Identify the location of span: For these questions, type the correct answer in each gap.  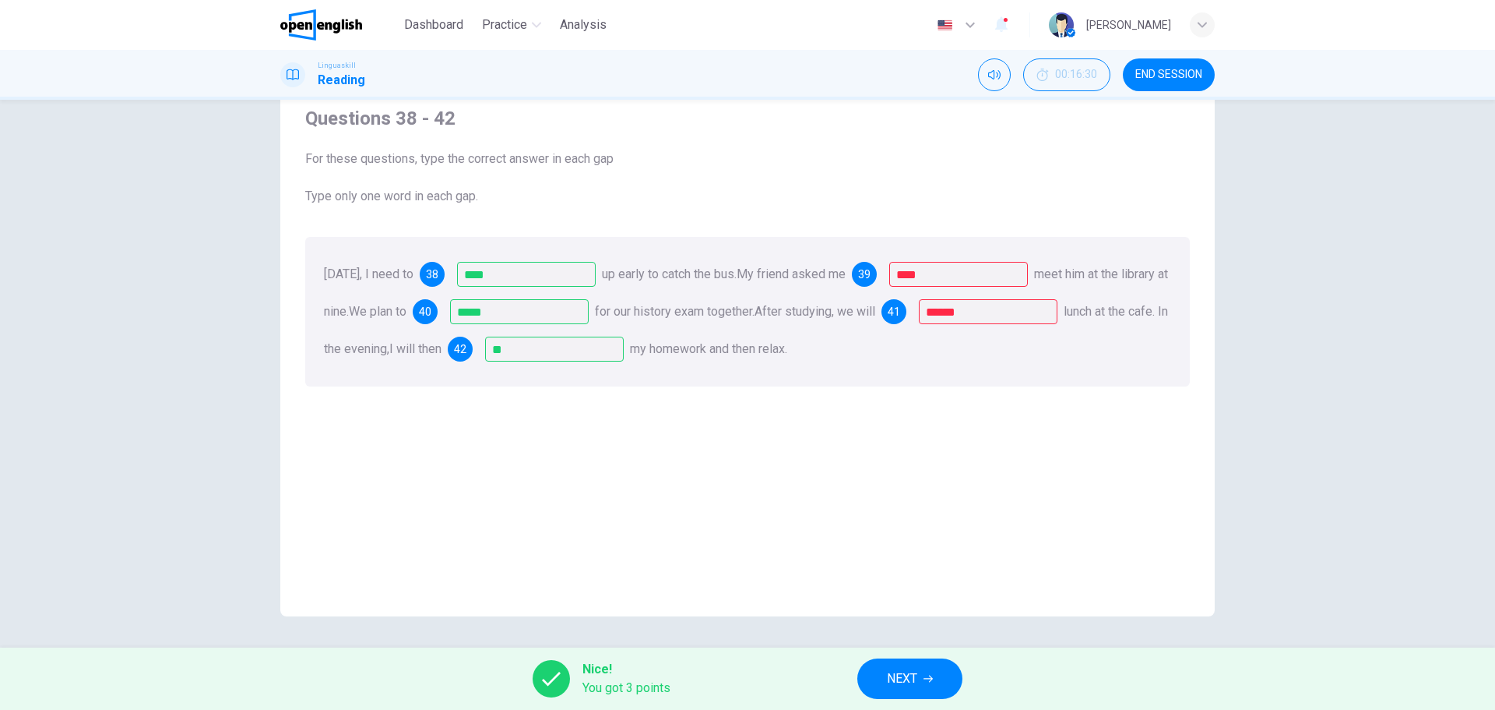
(748, 159).